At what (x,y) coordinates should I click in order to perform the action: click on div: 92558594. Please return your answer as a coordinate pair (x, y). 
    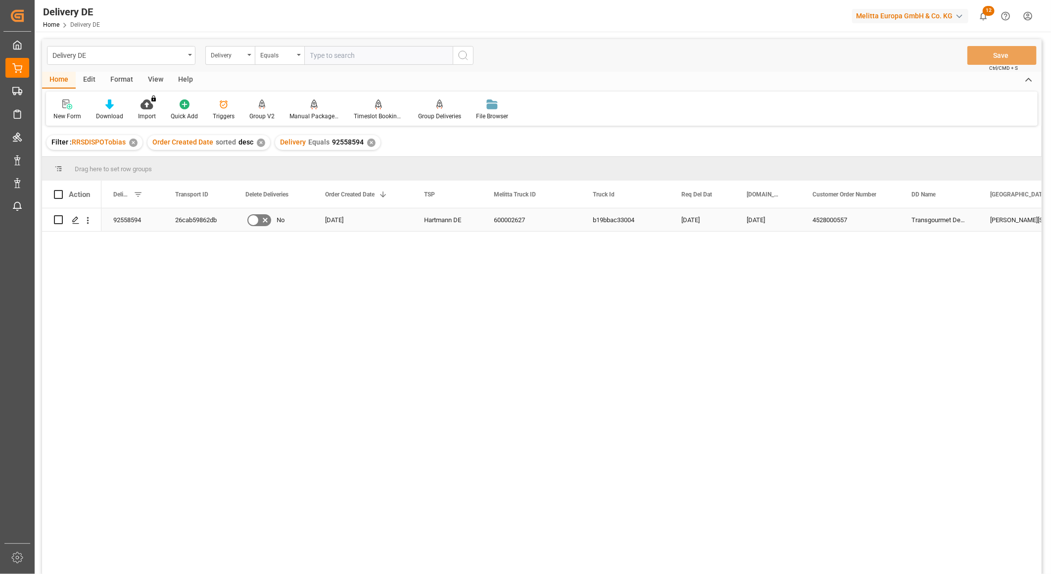
    Looking at the image, I should click on (132, 220).